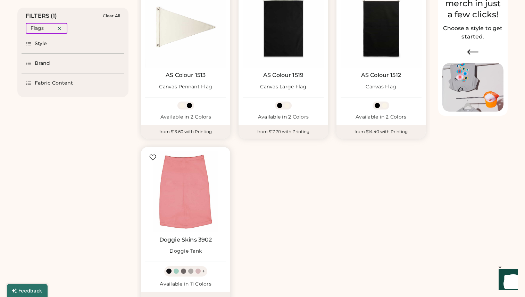 The height and width of the screenshot is (297, 525). Describe the element at coordinates (111, 16) in the screenshot. I see `div: Clear All` at that location.